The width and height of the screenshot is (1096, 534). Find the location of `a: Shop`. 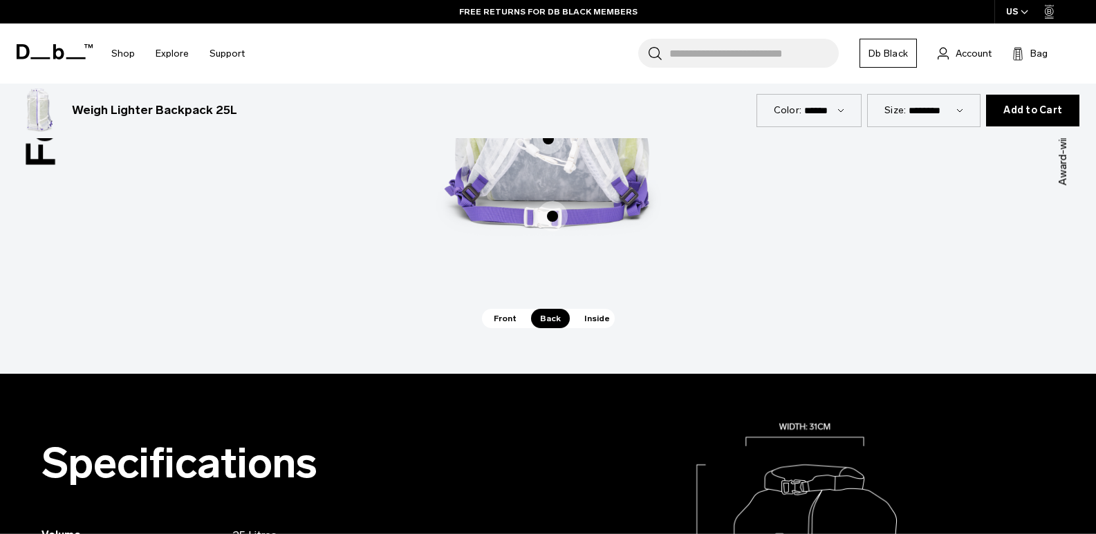

a: Shop is located at coordinates (123, 53).